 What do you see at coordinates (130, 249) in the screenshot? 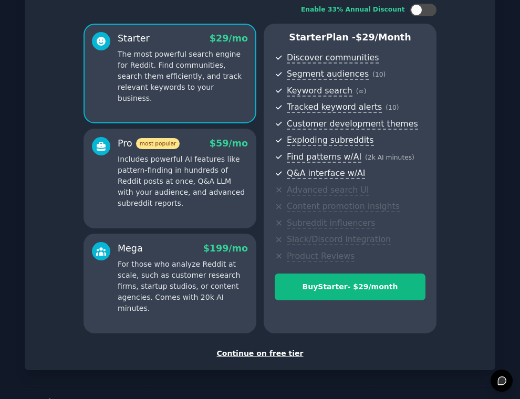
I see `div: Mega` at bounding box center [130, 249].